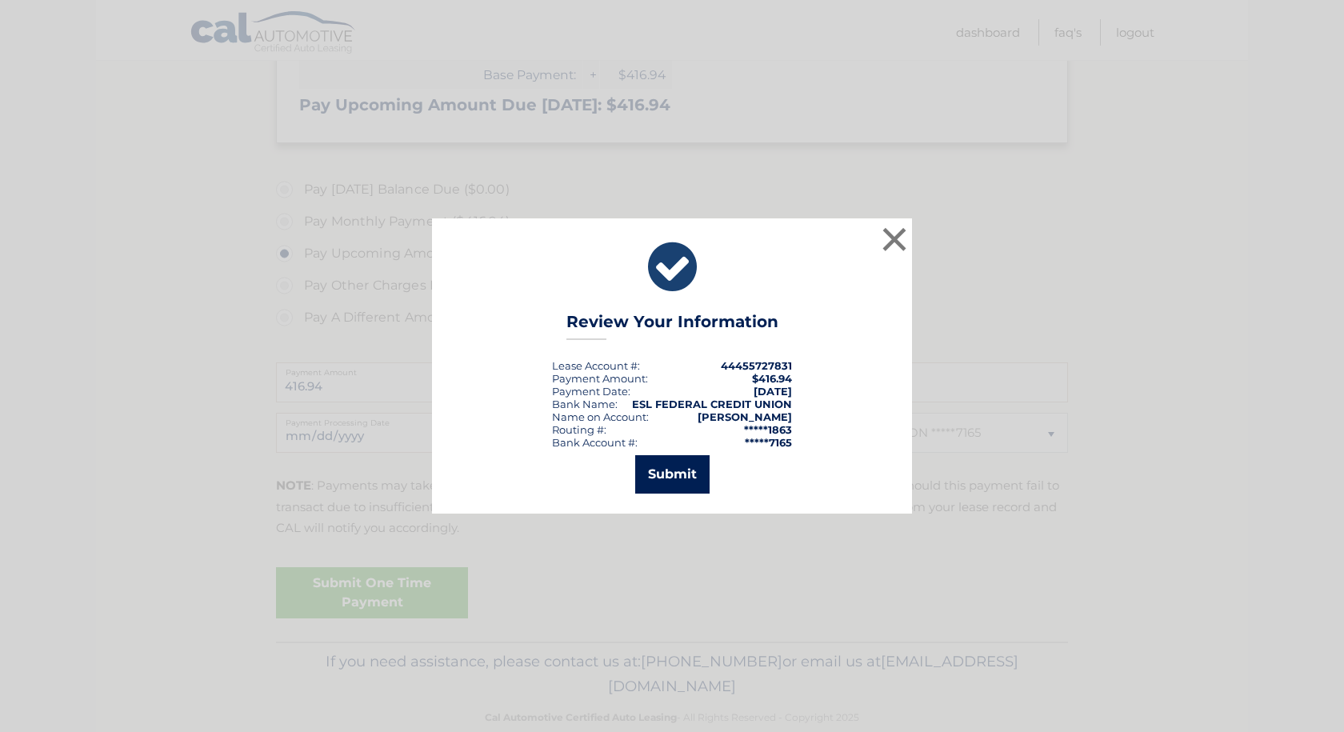 This screenshot has width=1344, height=732. I want to click on button: Submit, so click(672, 474).